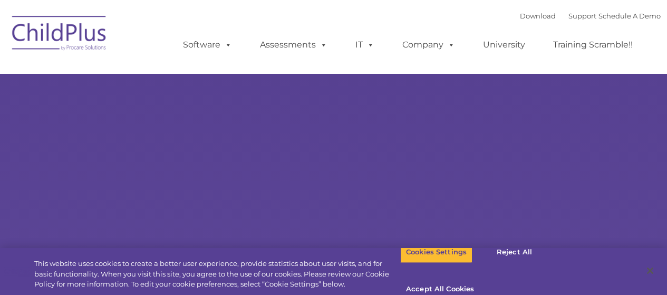  What do you see at coordinates (217, 274) in the screenshot?
I see `div: This website uses cookies to create a better user experience, provide statistics about user visit...` at bounding box center [217, 274].